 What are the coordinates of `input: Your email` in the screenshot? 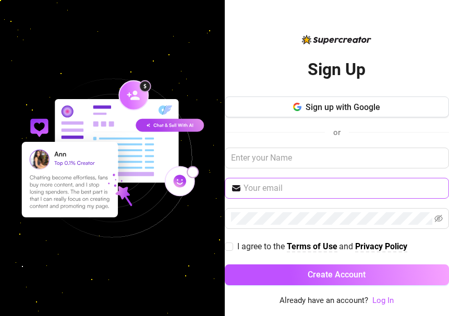 It's located at (343, 188).